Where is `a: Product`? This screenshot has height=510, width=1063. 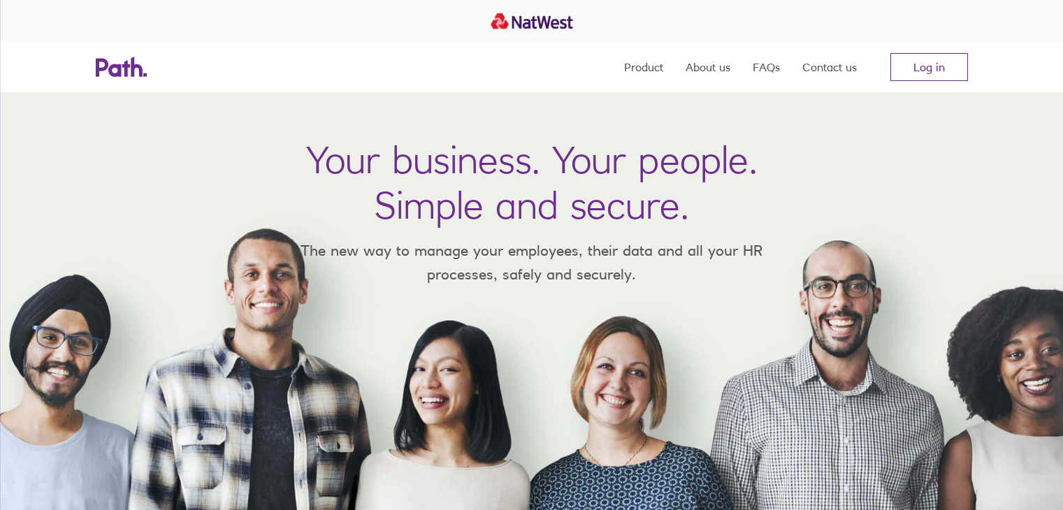 a: Product is located at coordinates (644, 67).